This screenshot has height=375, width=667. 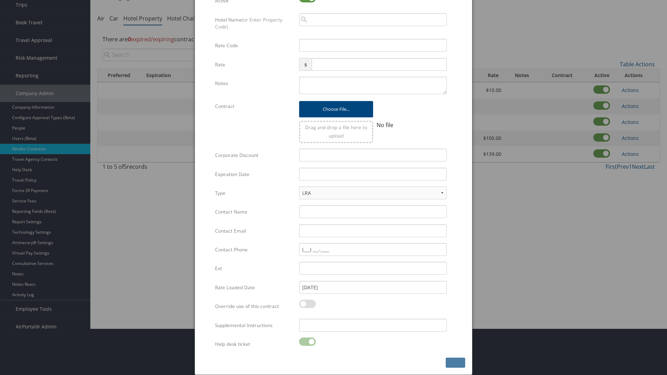 What do you see at coordinates (254, 250) in the screenshot?
I see `label: Contact Phone` at bounding box center [254, 250].